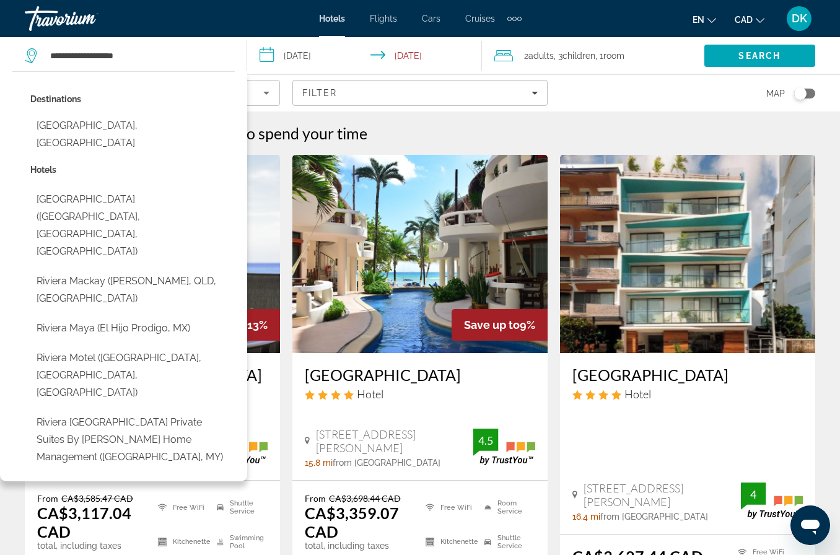  Describe the element at coordinates (239, 507) in the screenshot. I see `li: Shuttle Service` at that location.